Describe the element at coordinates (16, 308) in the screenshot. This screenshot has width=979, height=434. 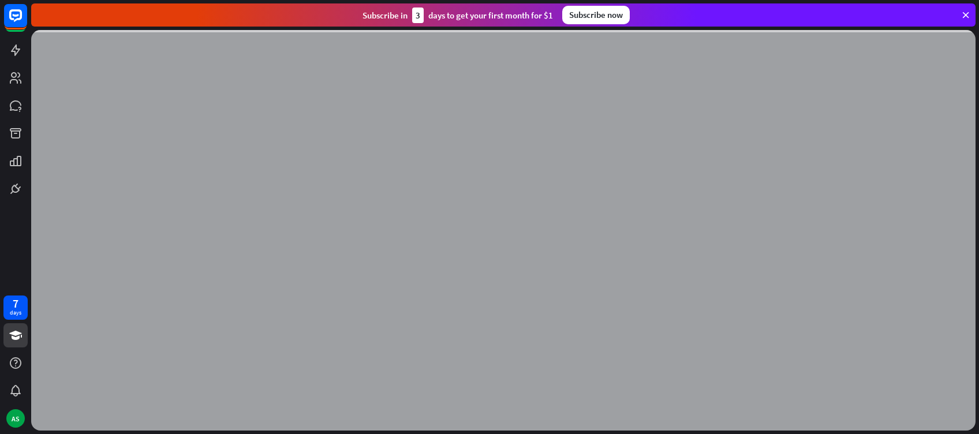
I see `a: 7 days` at that location.